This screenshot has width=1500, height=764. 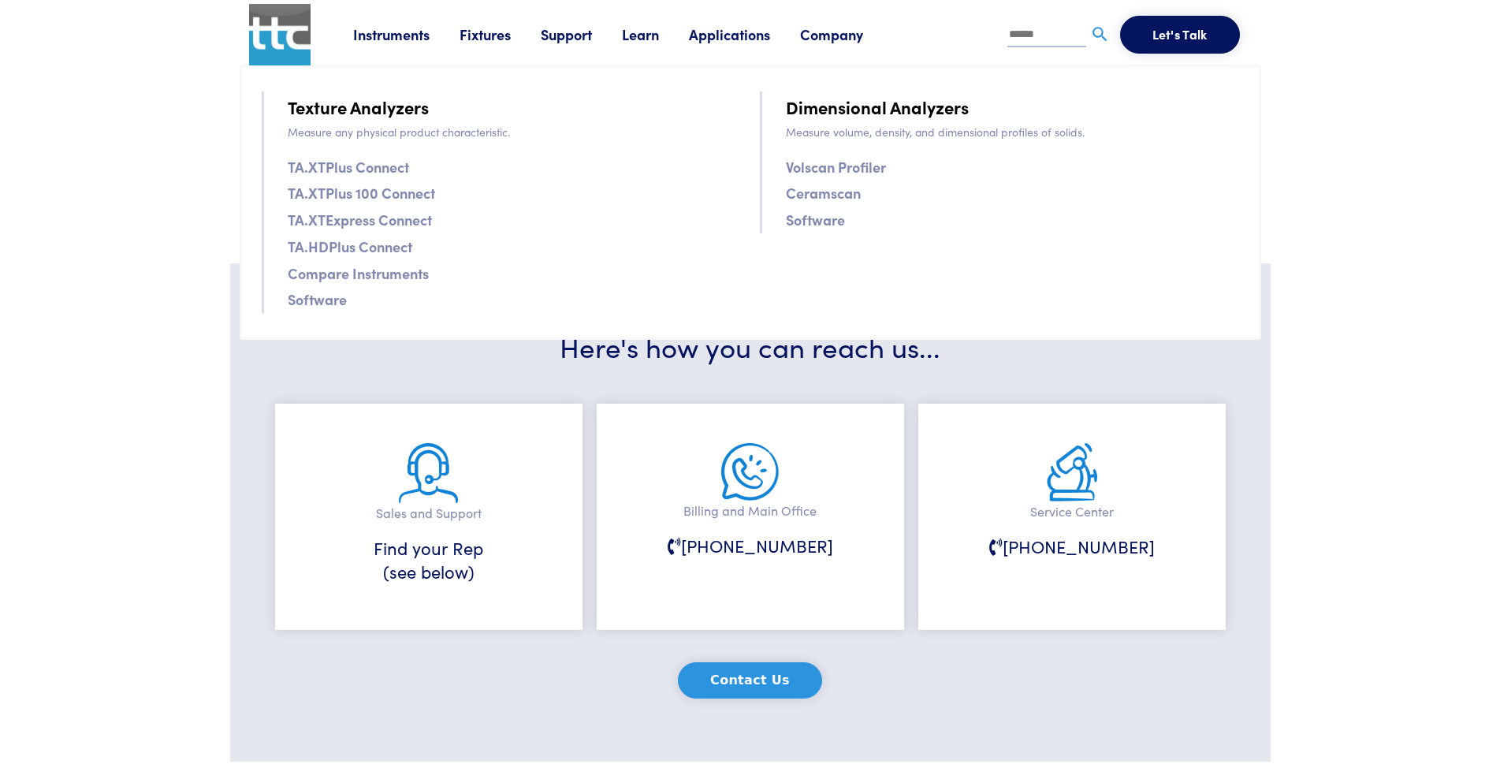 I want to click on p: Measure volume, density, and dimensional profiles of solids., so click(x=1012, y=132).